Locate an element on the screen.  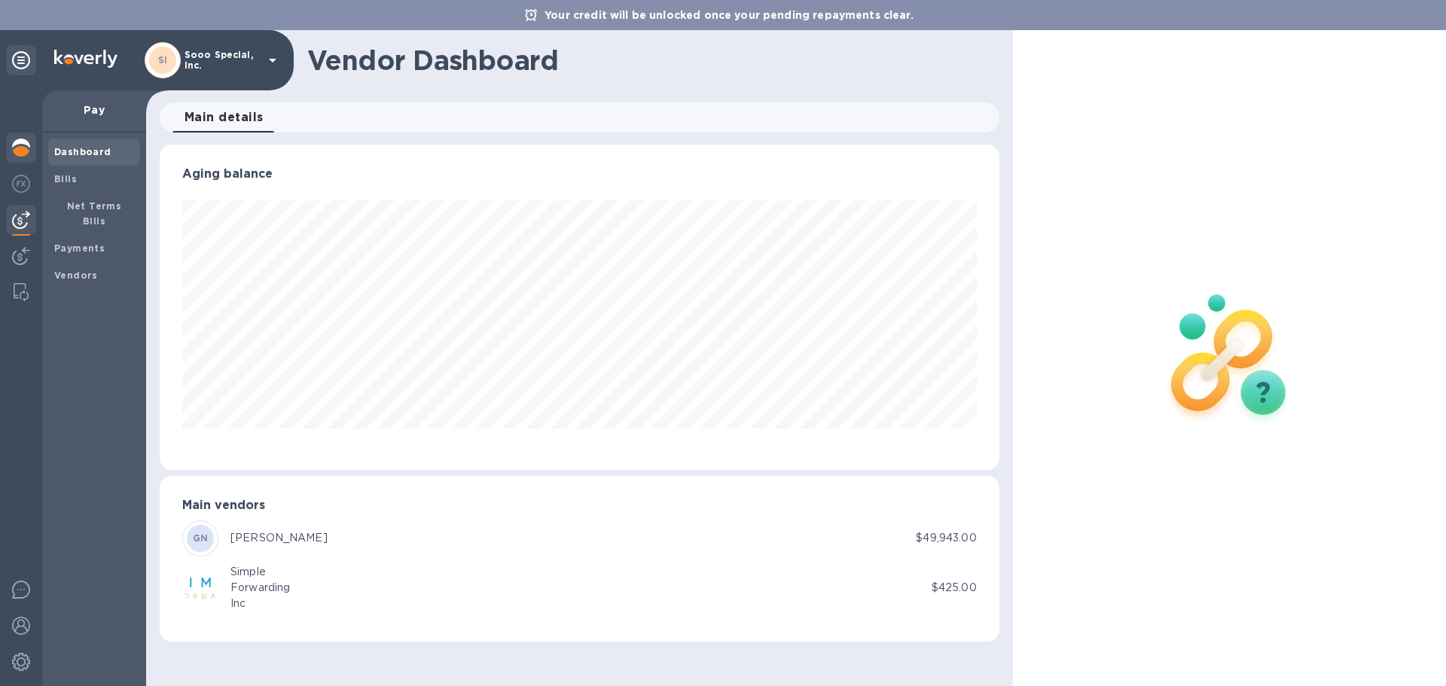
span: Main details is located at coordinates (224, 118).